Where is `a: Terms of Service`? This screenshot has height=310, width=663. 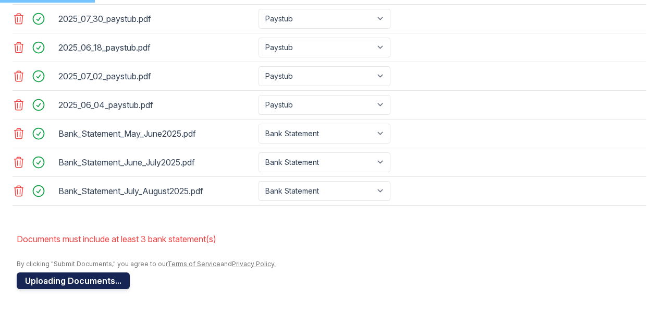
a: Terms of Service is located at coordinates (194, 263).